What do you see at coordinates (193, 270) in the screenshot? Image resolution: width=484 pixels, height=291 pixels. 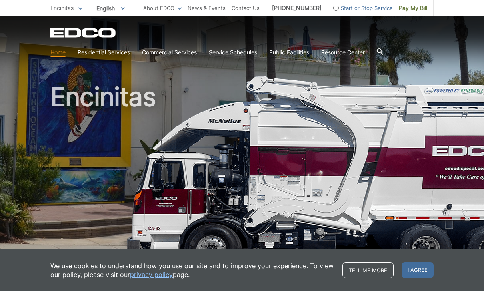 I see `p: We use cookies to understand how you use our site and to improve your experience. To view our pol...` at bounding box center [193, 270].